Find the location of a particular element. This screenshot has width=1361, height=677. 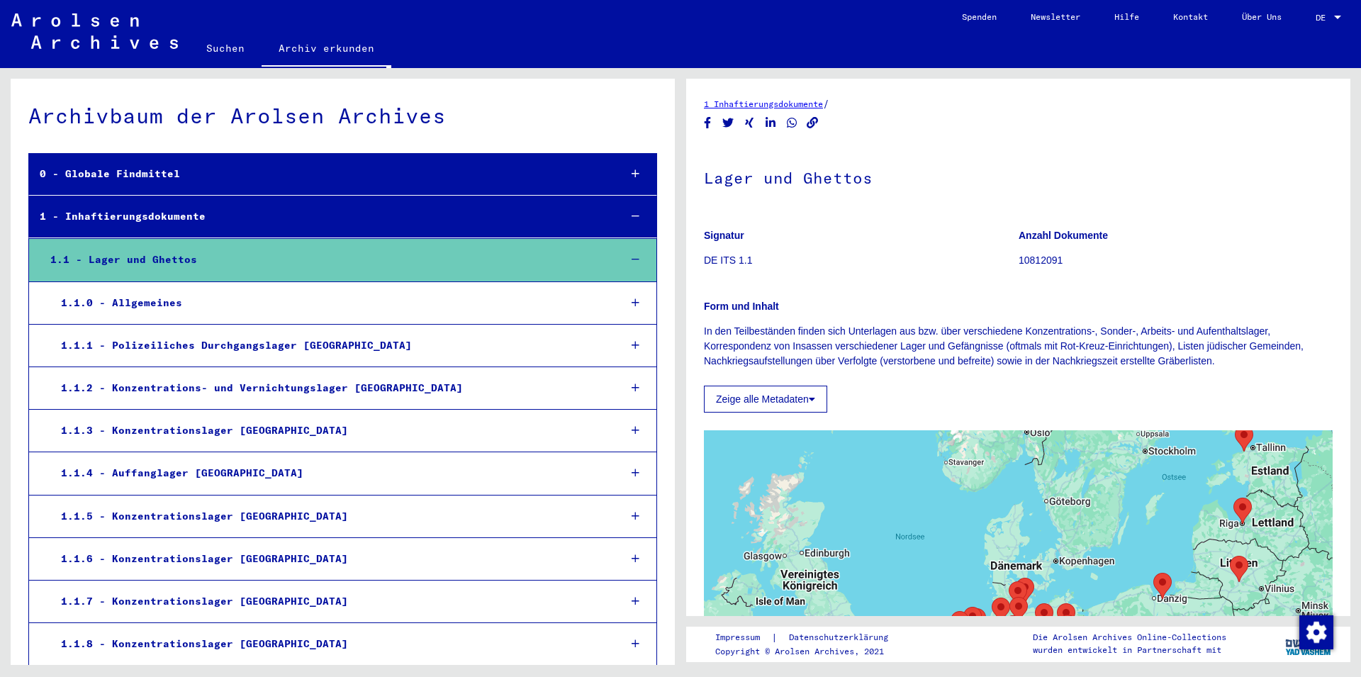

div: Concentration Camp Kuhlen is located at coordinates (1018, 594).